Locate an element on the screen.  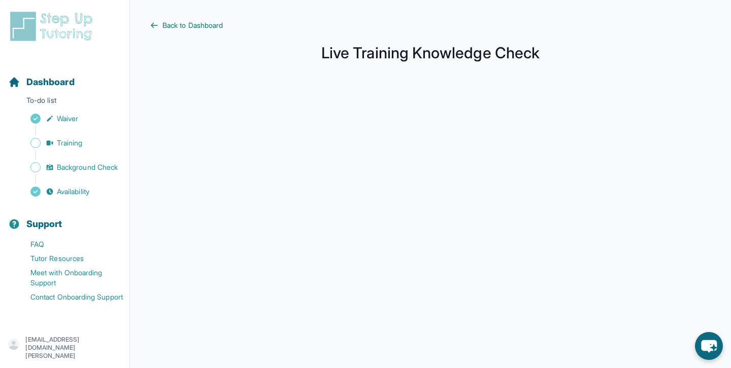
img: logo is located at coordinates (53, 26).